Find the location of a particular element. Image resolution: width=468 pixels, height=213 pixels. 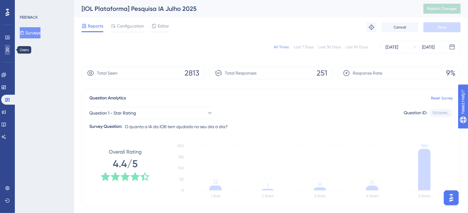

tspan: 100 is located at coordinates (181, 168).